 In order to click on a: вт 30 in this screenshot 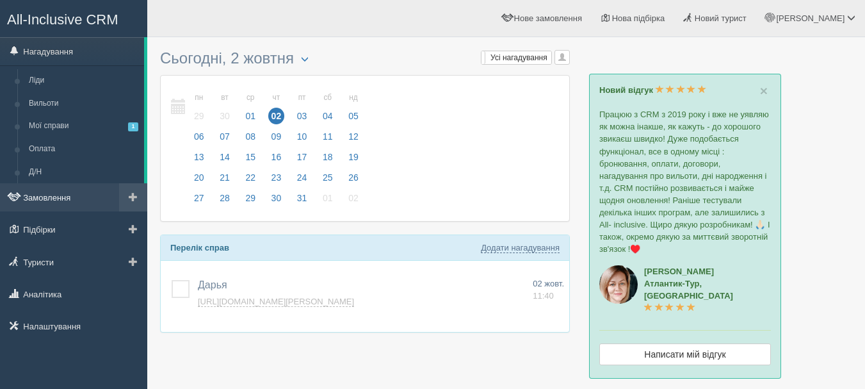, I will do `click(225, 107)`.